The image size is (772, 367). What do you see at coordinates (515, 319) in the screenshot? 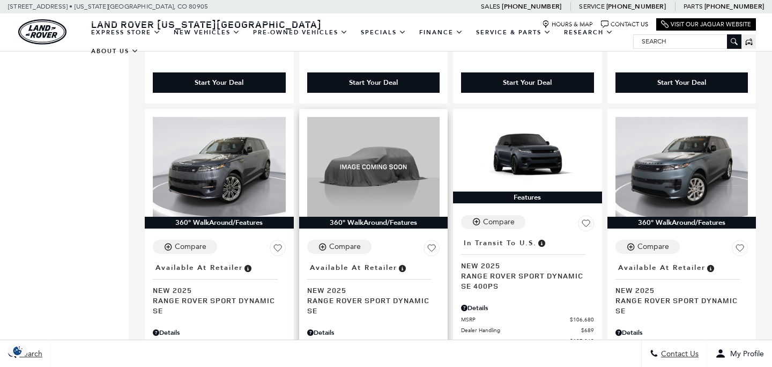
I see `span: MSRP` at bounding box center [515, 319].